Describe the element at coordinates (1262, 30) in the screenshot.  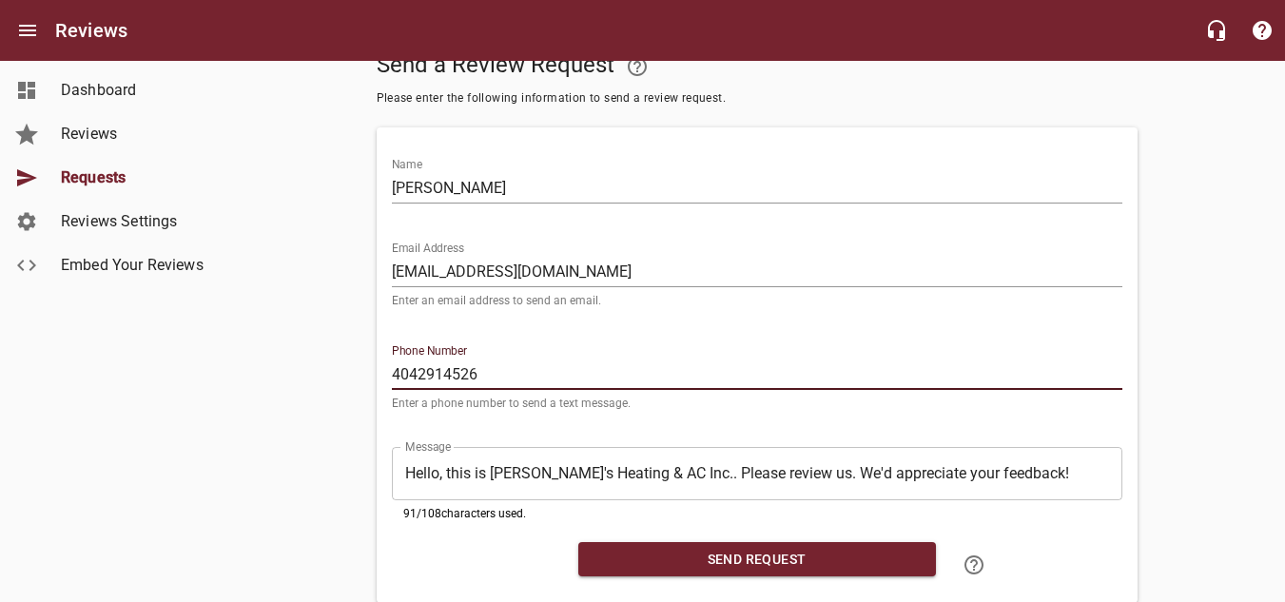
I see `button: Support Portal` at that location.